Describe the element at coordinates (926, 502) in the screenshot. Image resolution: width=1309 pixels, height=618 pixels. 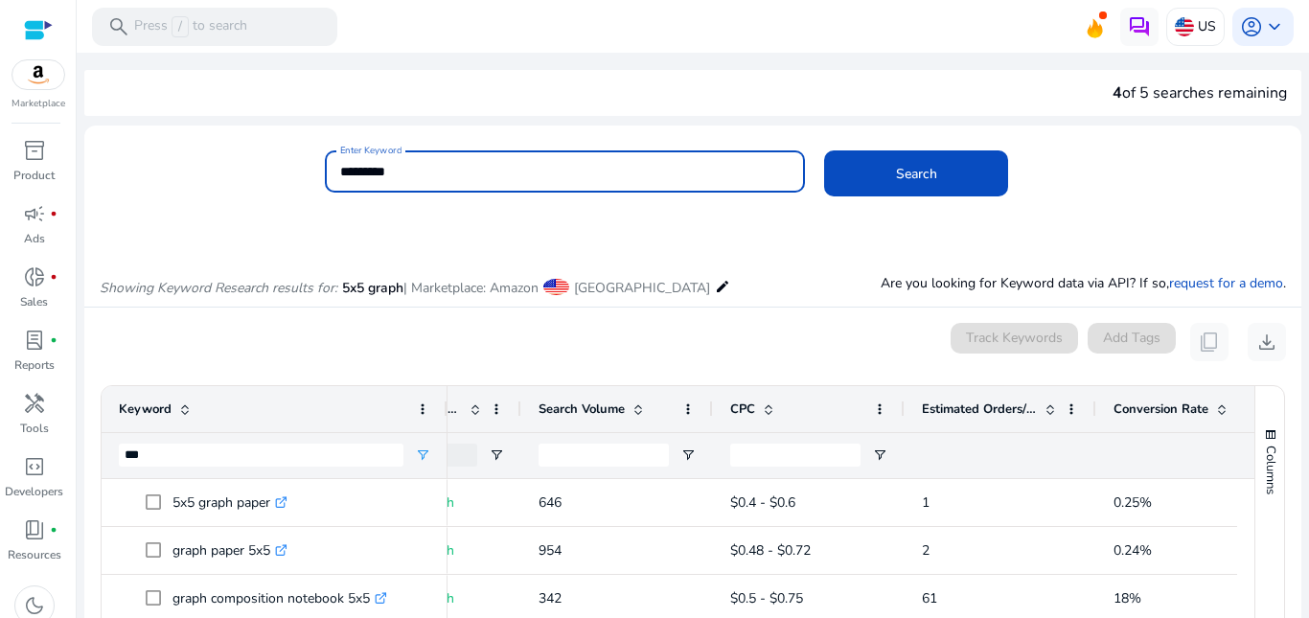
I see `span: 1` at that location.